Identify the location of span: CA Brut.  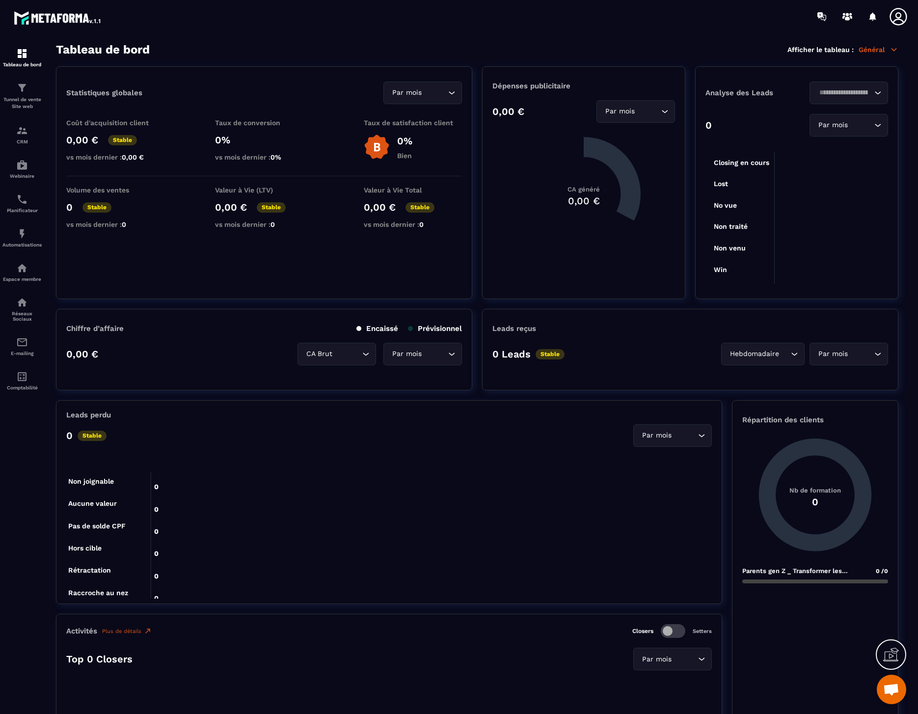
(319, 354).